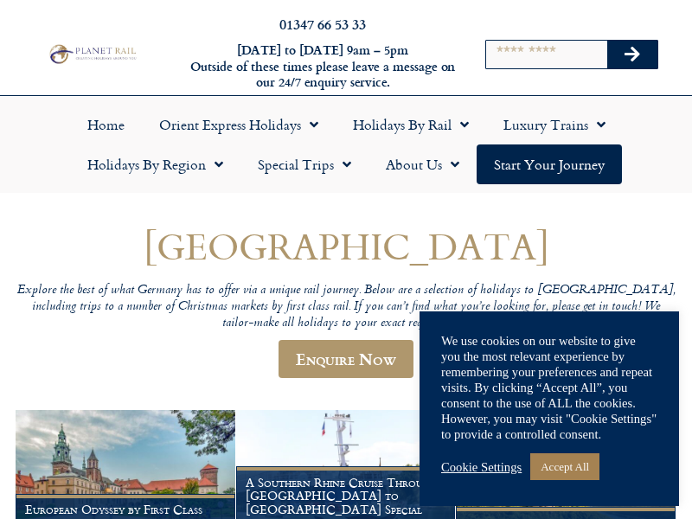 The image size is (692, 519). I want to click on a: Home, so click(106, 125).